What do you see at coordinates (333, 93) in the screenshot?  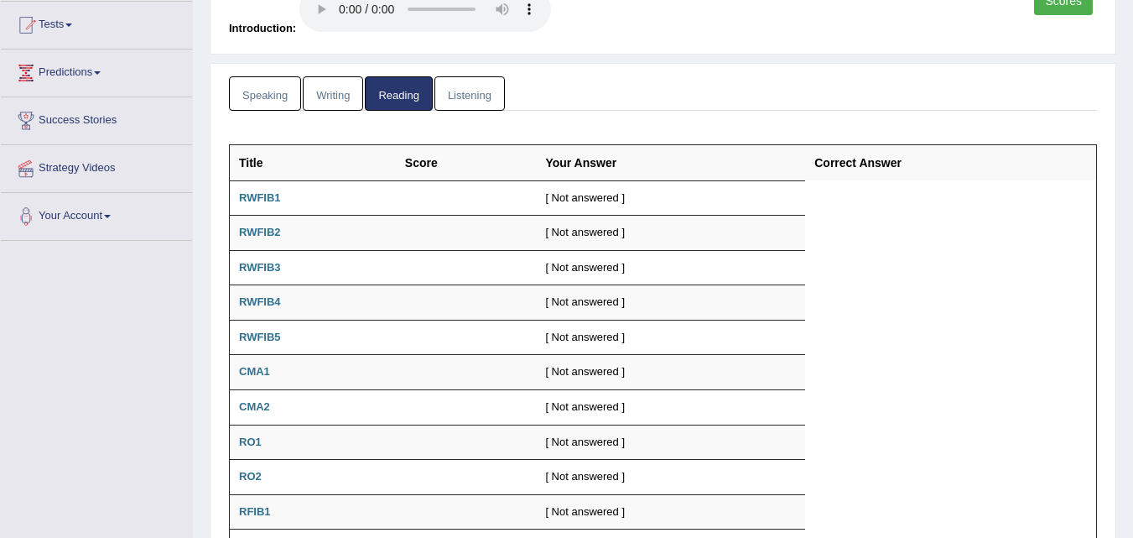 I see `a: Writing` at bounding box center [333, 93].